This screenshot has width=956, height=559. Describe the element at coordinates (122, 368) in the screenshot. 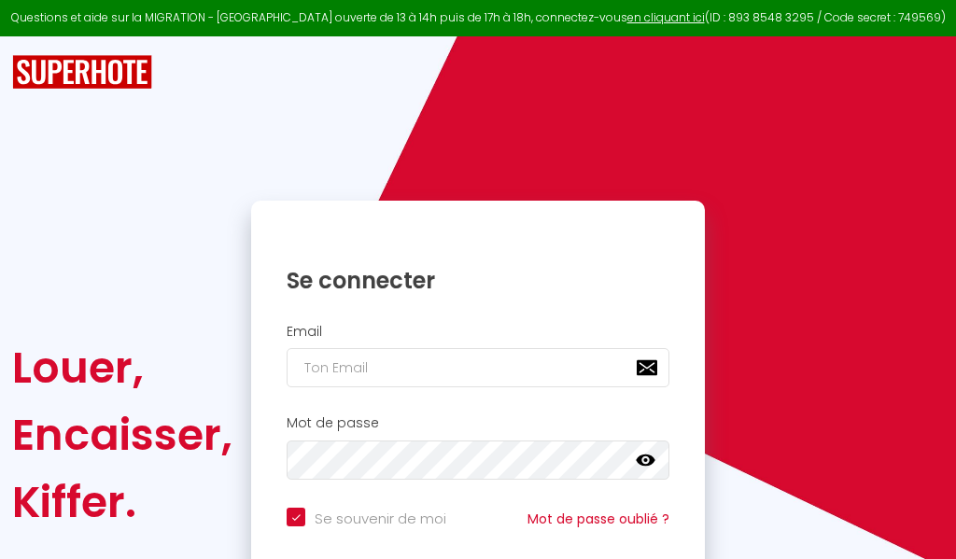

I see `div: Louer,` at that location.